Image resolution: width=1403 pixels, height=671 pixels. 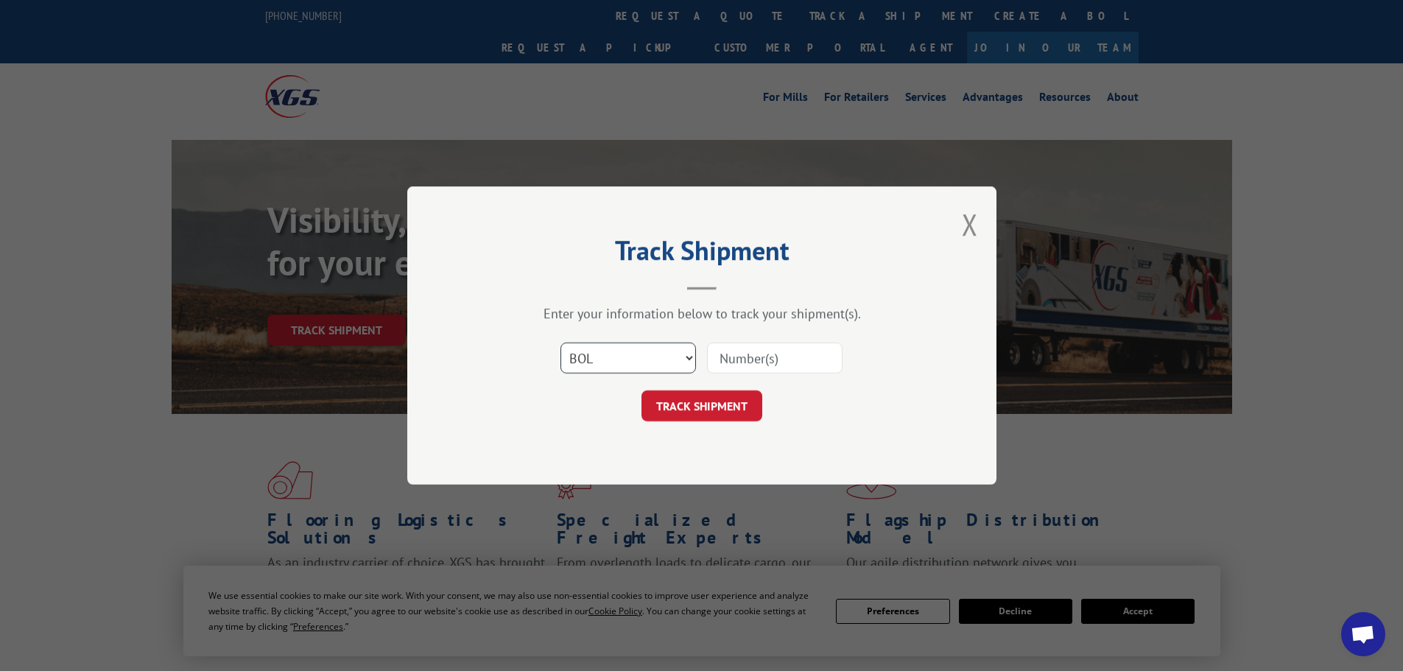 What do you see at coordinates (1363, 634) in the screenshot?
I see `div: Open chat` at bounding box center [1363, 634].